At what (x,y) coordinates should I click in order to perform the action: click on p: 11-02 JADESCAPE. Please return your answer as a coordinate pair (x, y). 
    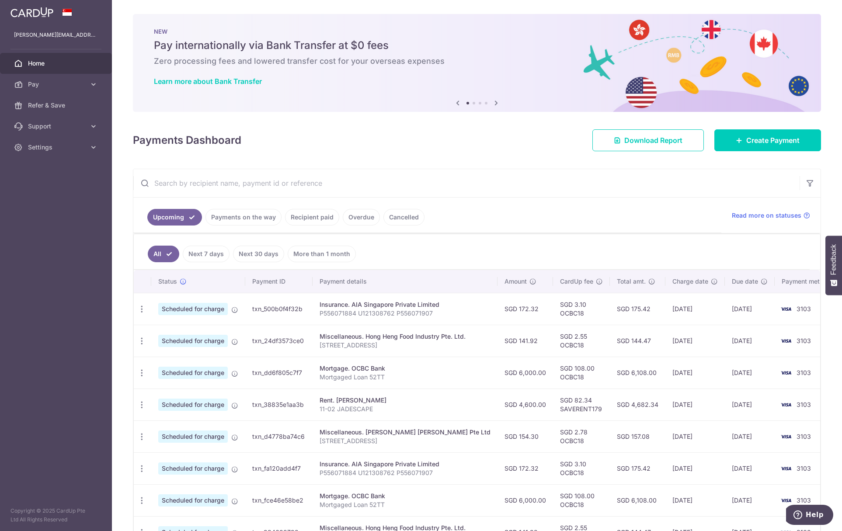
    Looking at the image, I should click on (405, 409).